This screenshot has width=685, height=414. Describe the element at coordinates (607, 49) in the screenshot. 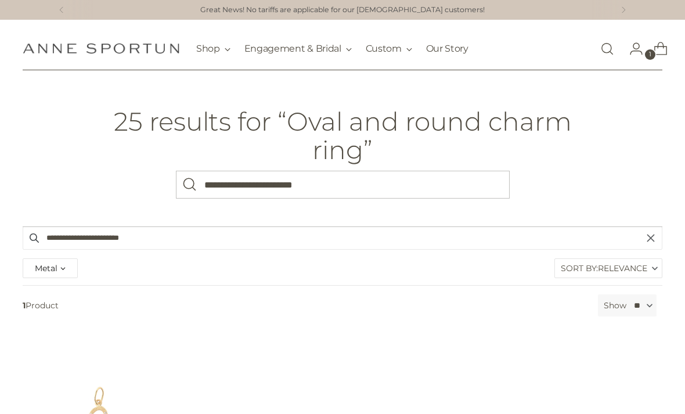

I see `a: Open search modal` at that location.